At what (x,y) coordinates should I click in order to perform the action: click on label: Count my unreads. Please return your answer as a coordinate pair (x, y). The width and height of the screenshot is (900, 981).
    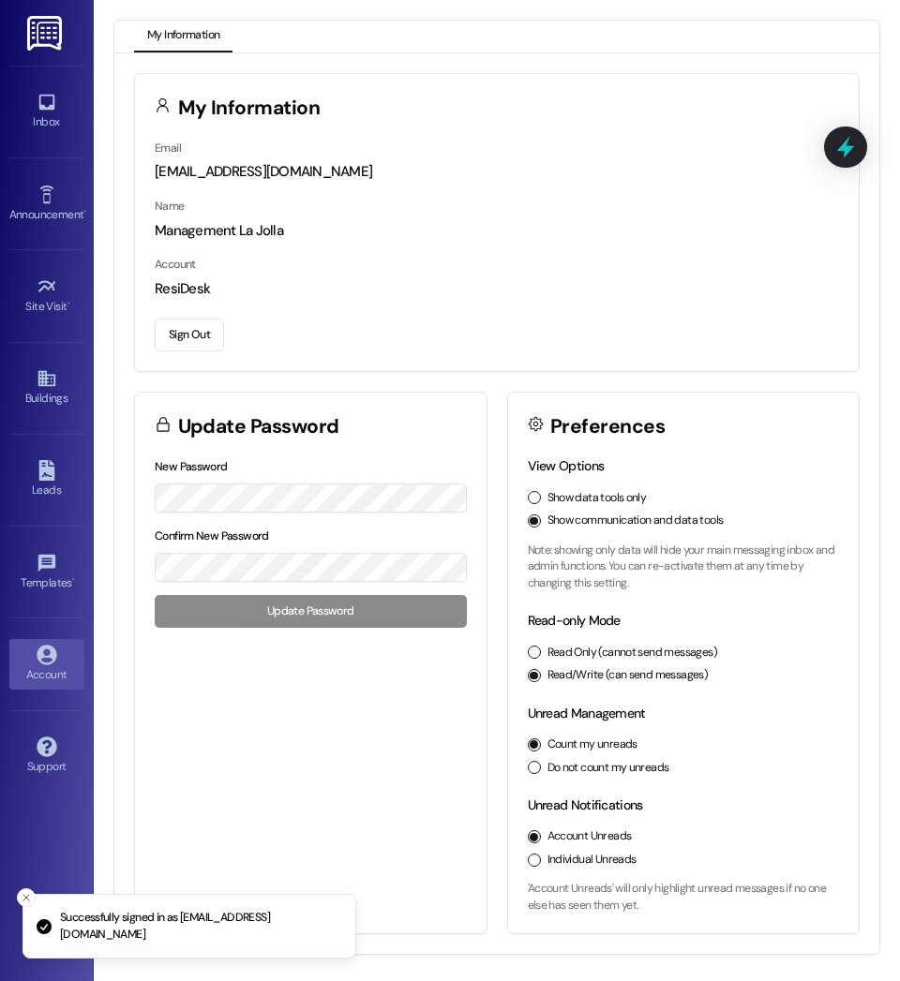
    Looking at the image, I should click on (592, 745).